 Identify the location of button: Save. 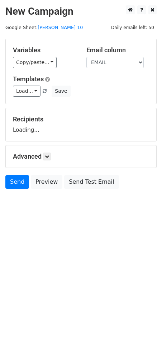
(61, 91).